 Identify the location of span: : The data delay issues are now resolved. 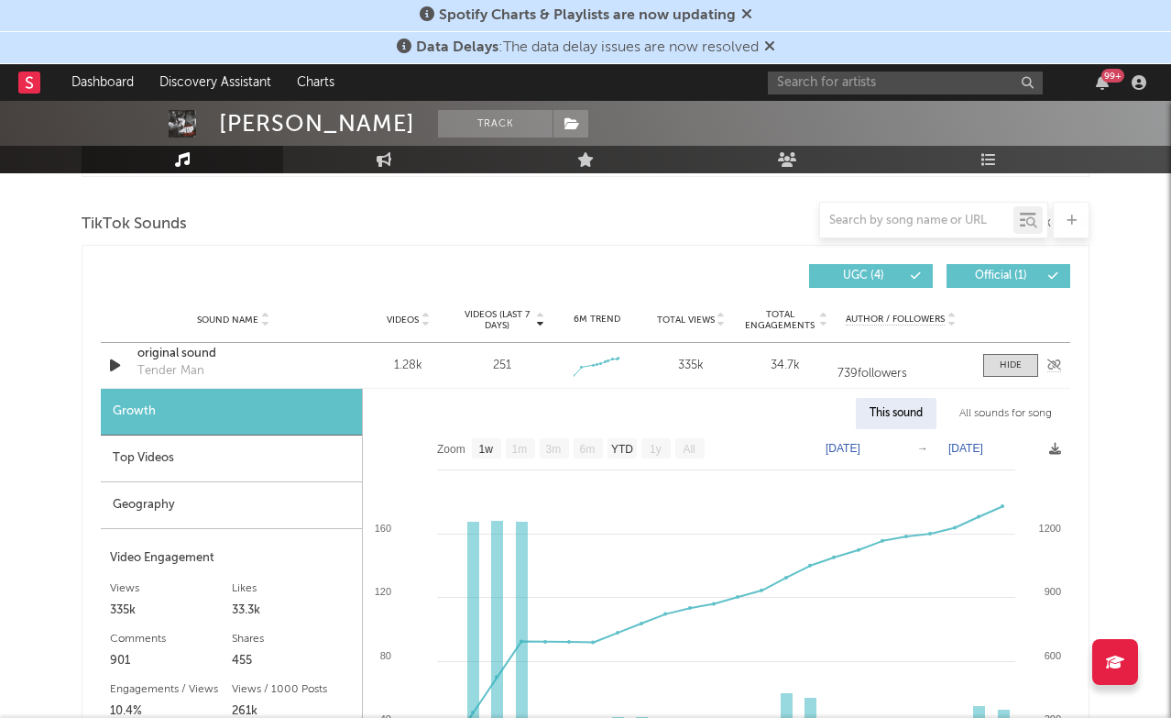
(587, 48).